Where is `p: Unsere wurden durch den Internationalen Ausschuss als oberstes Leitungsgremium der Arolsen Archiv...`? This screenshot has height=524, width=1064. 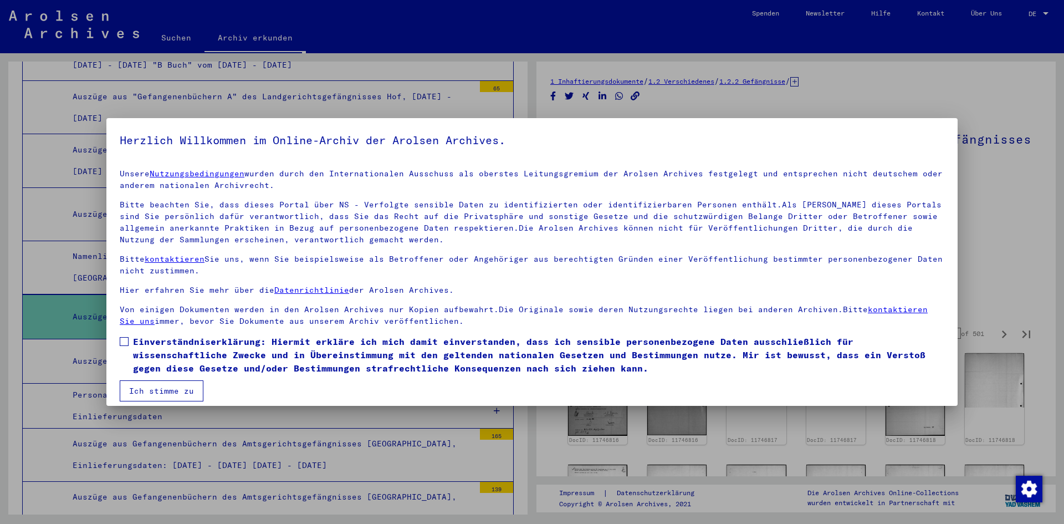 p: Unsere wurden durch den Internationalen Ausschuss als oberstes Leitungsgremium der Arolsen Archiv... is located at coordinates (532, 180).